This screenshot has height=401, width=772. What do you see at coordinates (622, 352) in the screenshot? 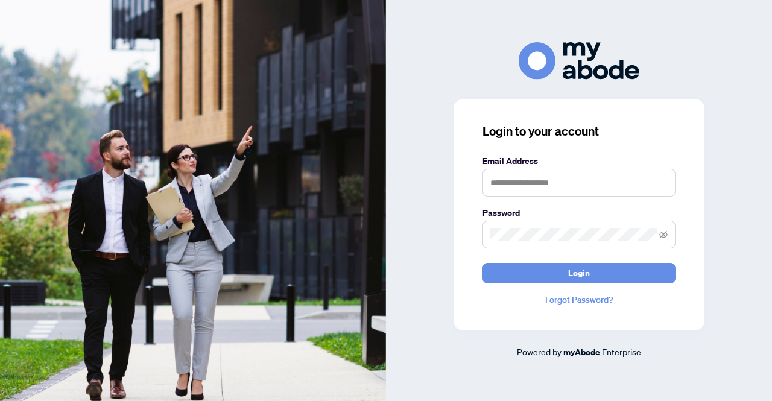
I see `span: Enterprise` at bounding box center [622, 352].